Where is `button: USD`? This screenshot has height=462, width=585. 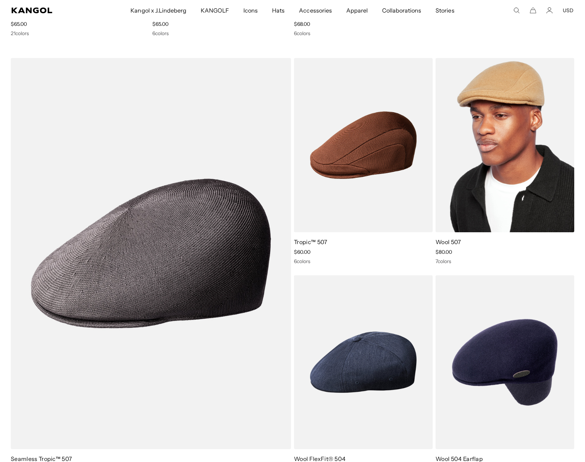 button: USD is located at coordinates (568, 10).